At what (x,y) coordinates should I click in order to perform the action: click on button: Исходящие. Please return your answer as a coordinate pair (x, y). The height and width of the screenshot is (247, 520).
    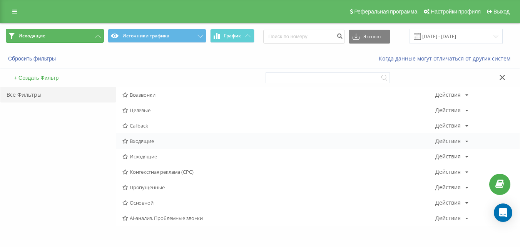
    Looking at the image, I should click on (55, 36).